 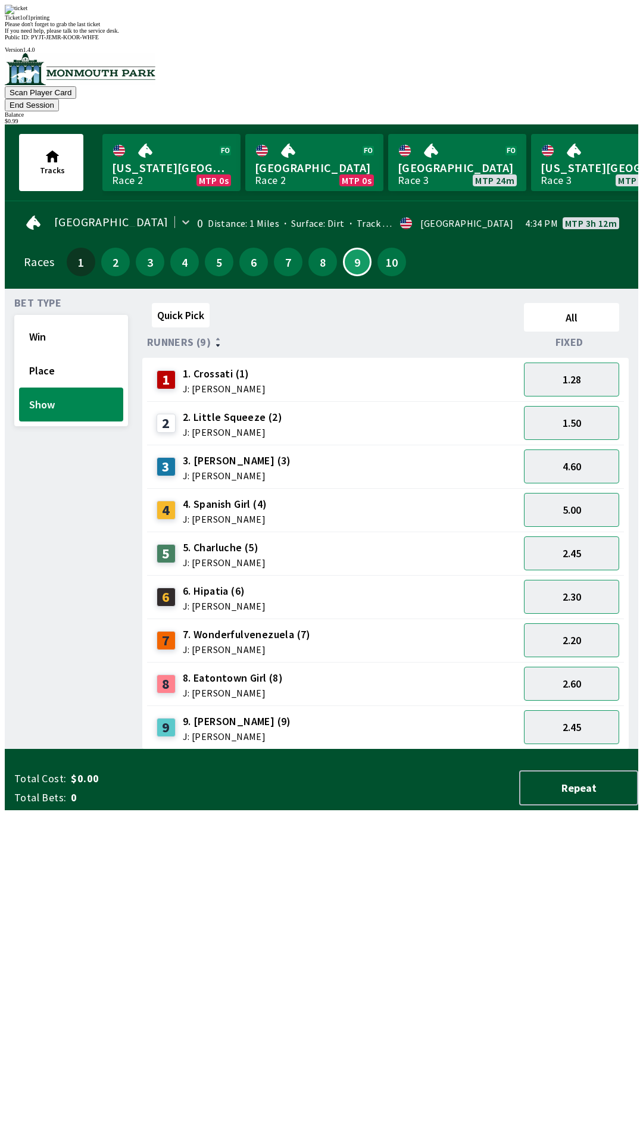 What do you see at coordinates (323, 262) in the screenshot?
I see `button: 8` at bounding box center [323, 262].